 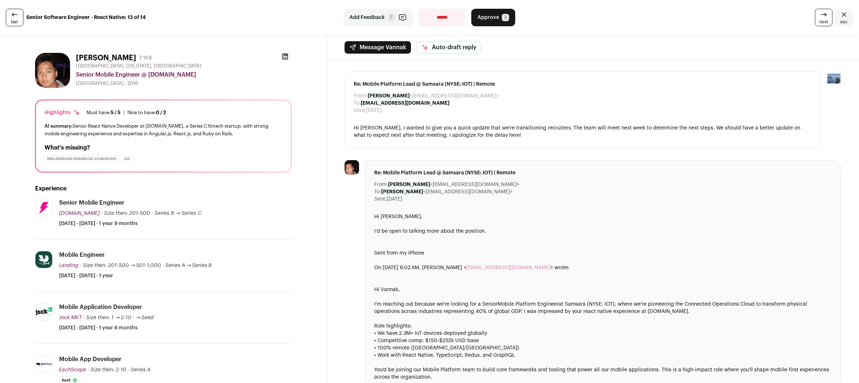 I want to click on img: d38d7cec5f4794a03b8acc46c108836271f4f3e1fab6ef18b2d13614590d1d9e.jpg, so click(x=44, y=208).